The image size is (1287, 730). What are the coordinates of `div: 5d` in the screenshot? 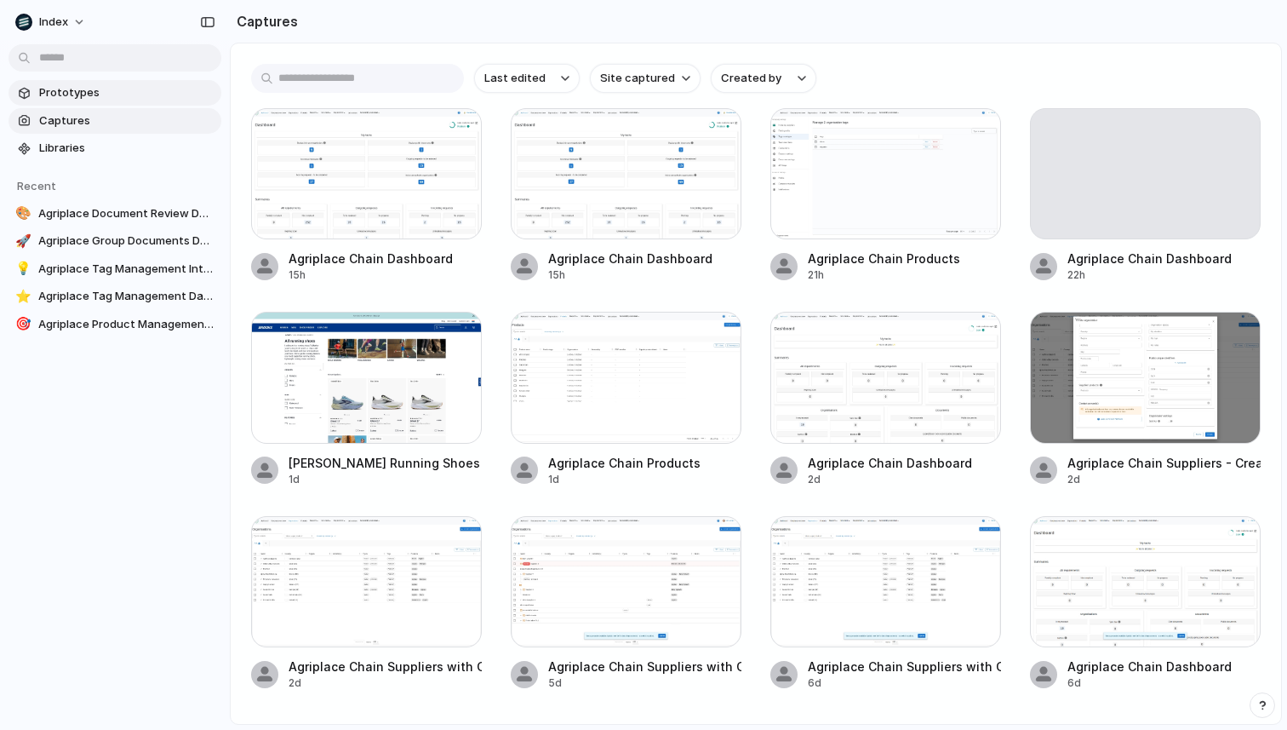 It's located at (645, 683).